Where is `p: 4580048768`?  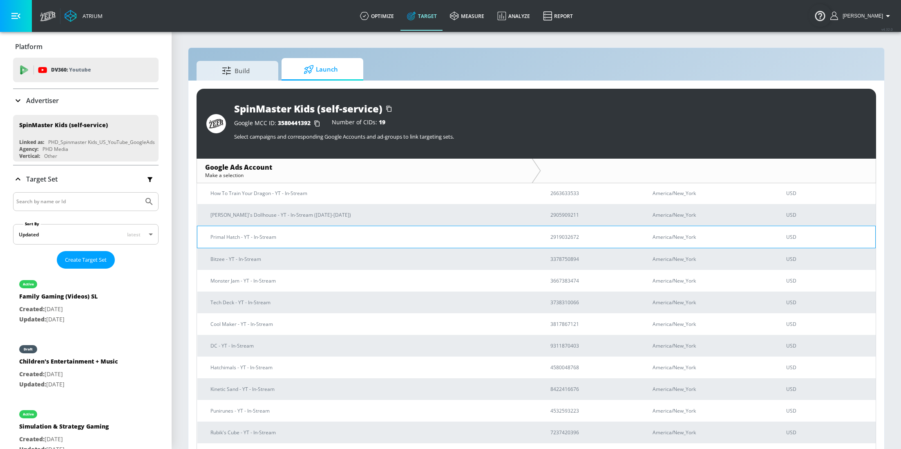
p: 4580048768 is located at coordinates (592, 367).